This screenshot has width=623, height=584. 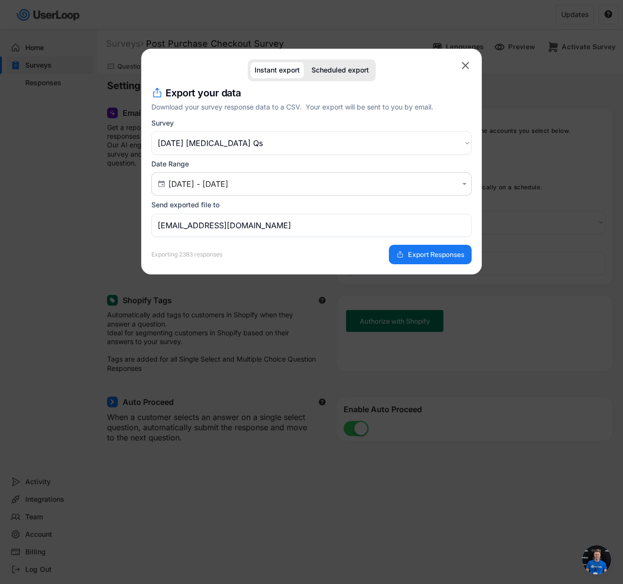 What do you see at coordinates (436, 255) in the screenshot?
I see `span: Export Responses` at bounding box center [436, 255].